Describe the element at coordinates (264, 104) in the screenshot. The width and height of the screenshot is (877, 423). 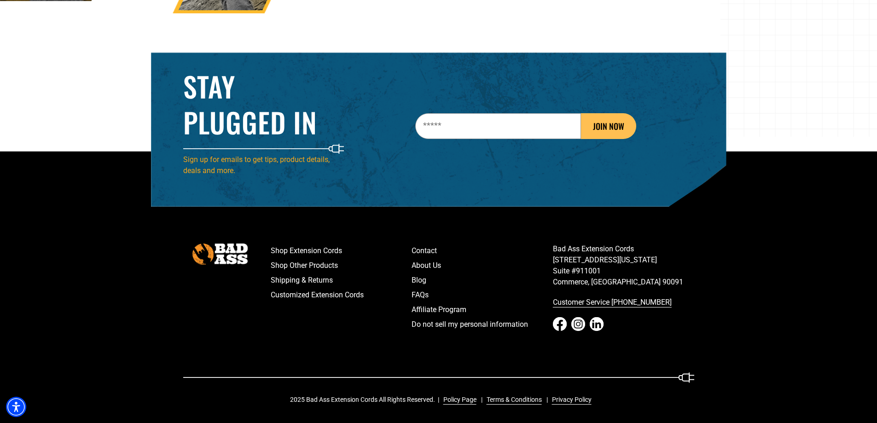
I see `h2: Stay Plugged In` at that location.